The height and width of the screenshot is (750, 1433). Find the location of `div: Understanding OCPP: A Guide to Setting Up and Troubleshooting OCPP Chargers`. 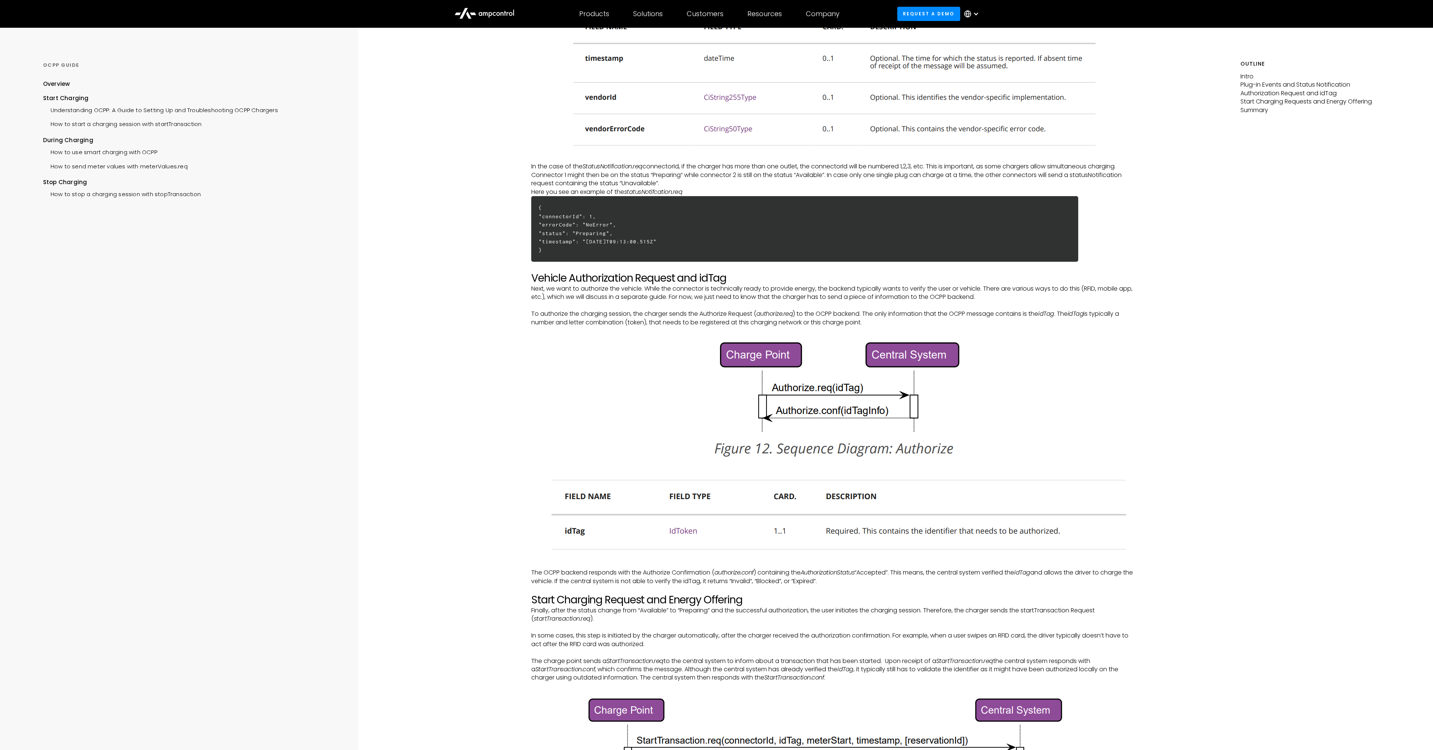

div: Understanding OCPP: A Guide to Setting Up and Troubleshooting OCPP Chargers is located at coordinates (160, 109).